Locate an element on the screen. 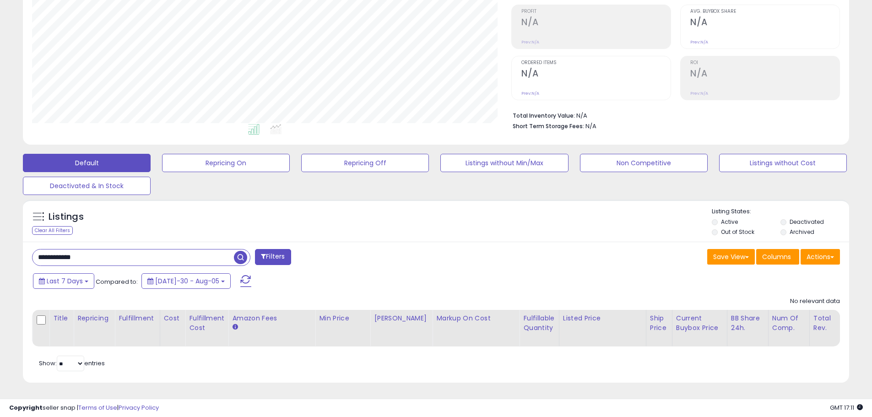 This screenshot has width=872, height=417. div: Cost is located at coordinates (173, 318).